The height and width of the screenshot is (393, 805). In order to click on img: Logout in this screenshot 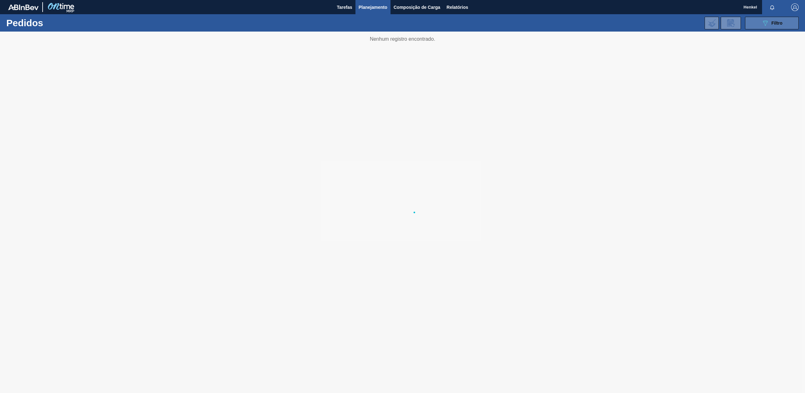, I will do `click(795, 7)`.